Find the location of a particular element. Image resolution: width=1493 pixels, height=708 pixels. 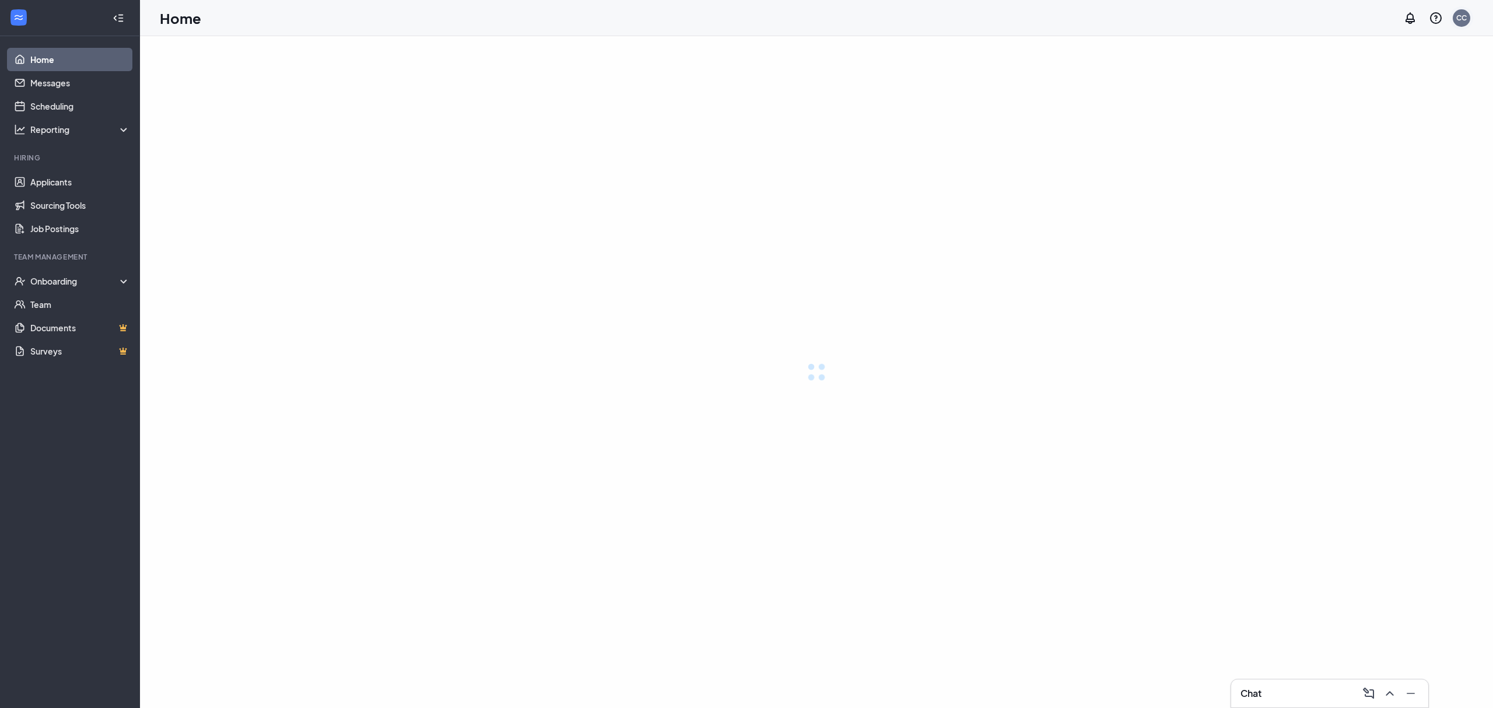

a: Job Postings is located at coordinates (80, 229).